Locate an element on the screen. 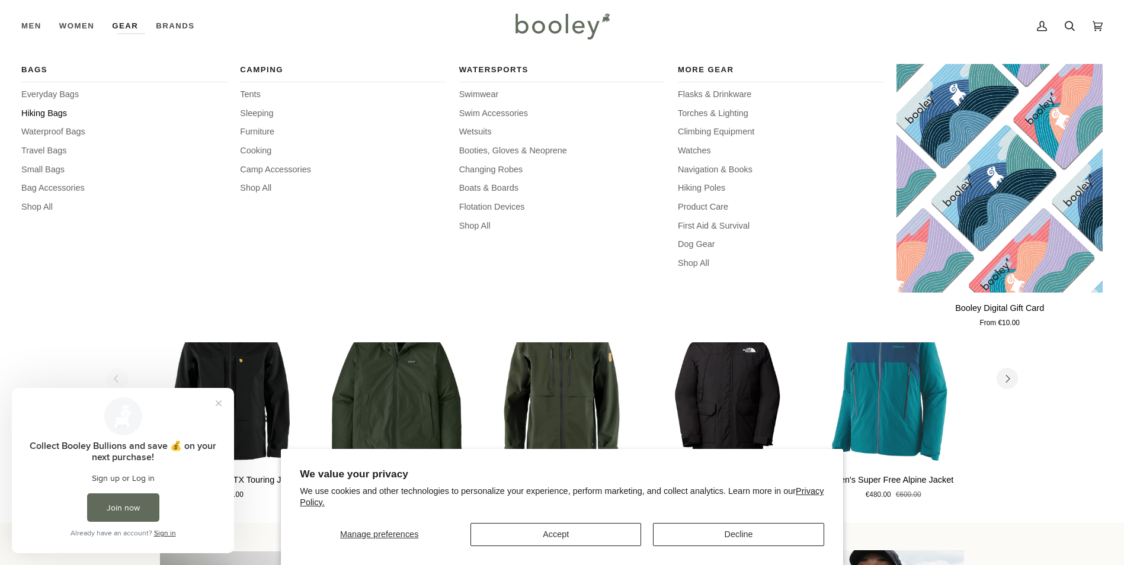  span: Men is located at coordinates (31, 26).